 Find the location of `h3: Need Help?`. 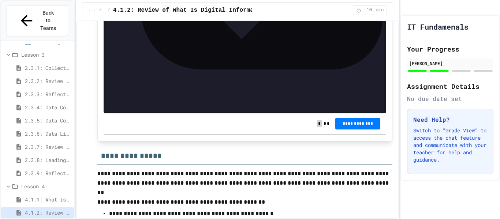

h3: Need Help? is located at coordinates (450, 120).